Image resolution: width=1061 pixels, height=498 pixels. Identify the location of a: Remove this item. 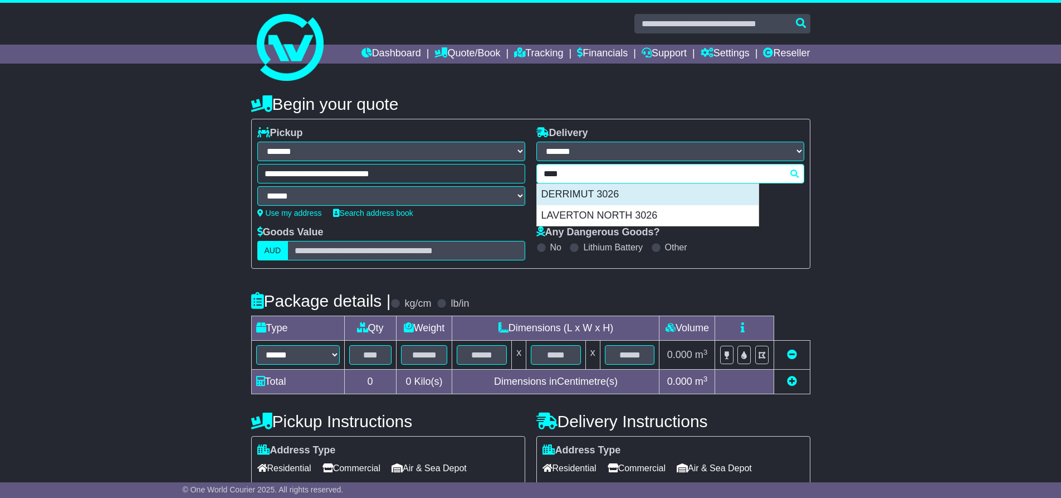
(792, 354).